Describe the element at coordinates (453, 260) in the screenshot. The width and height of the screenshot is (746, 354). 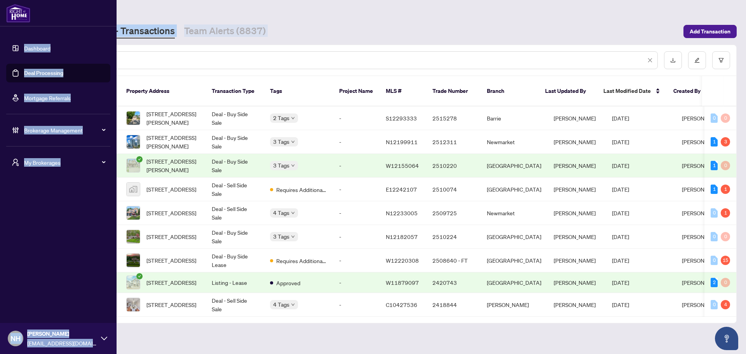
I see `td: 2508640 - FT` at that location.